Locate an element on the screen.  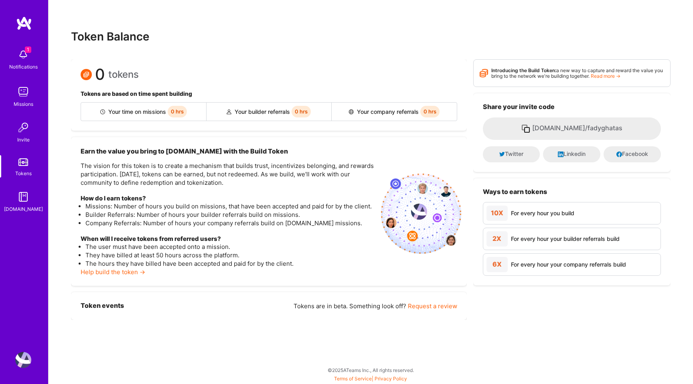
h4: How do I earn tokens? is located at coordinates (227, 199).